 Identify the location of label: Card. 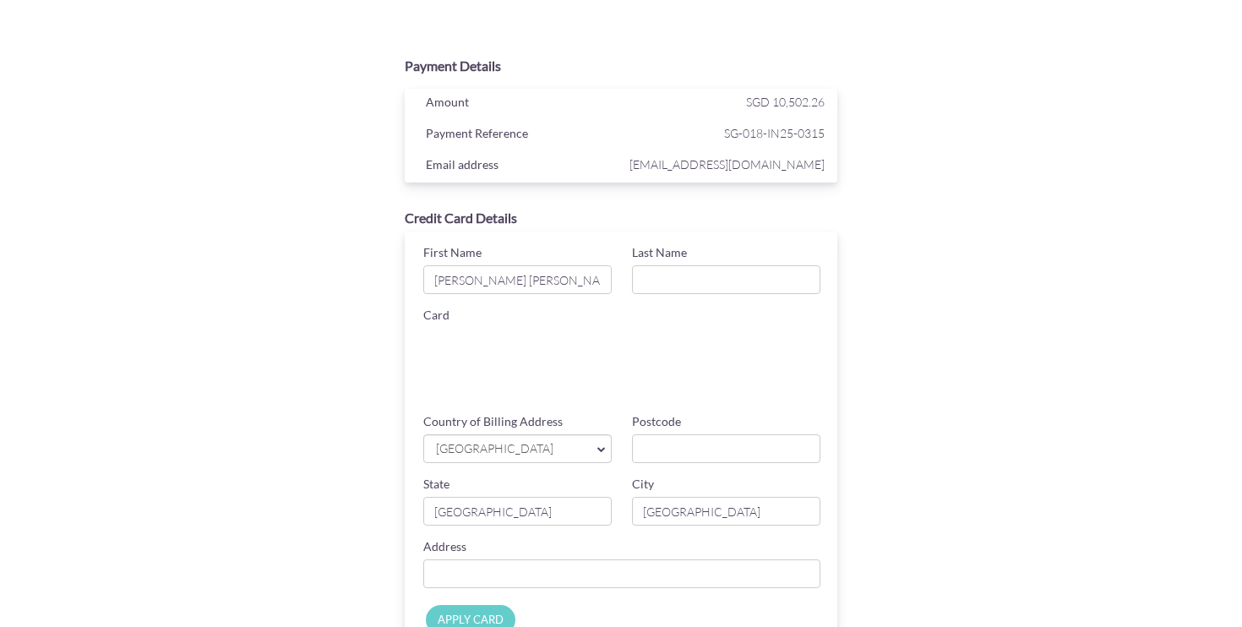
(436, 315).